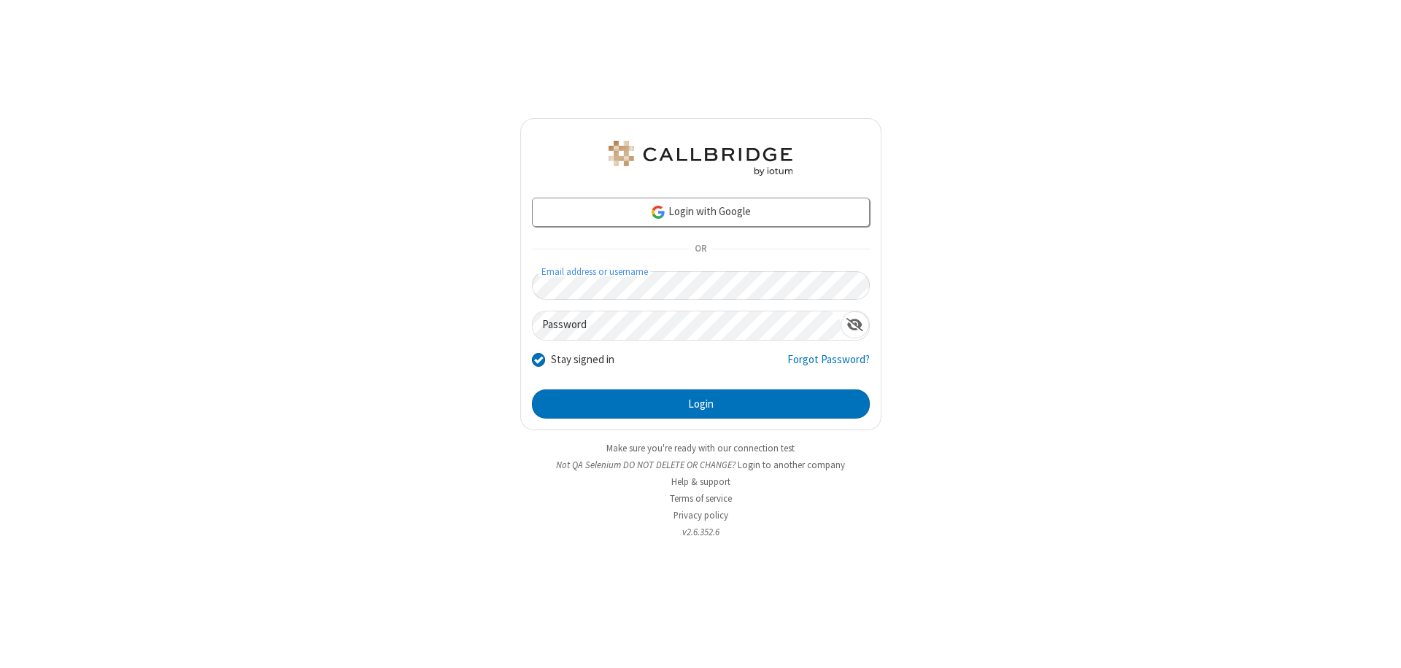 The height and width of the screenshot is (668, 1401). I want to click on a: Forgot Password?, so click(828, 366).